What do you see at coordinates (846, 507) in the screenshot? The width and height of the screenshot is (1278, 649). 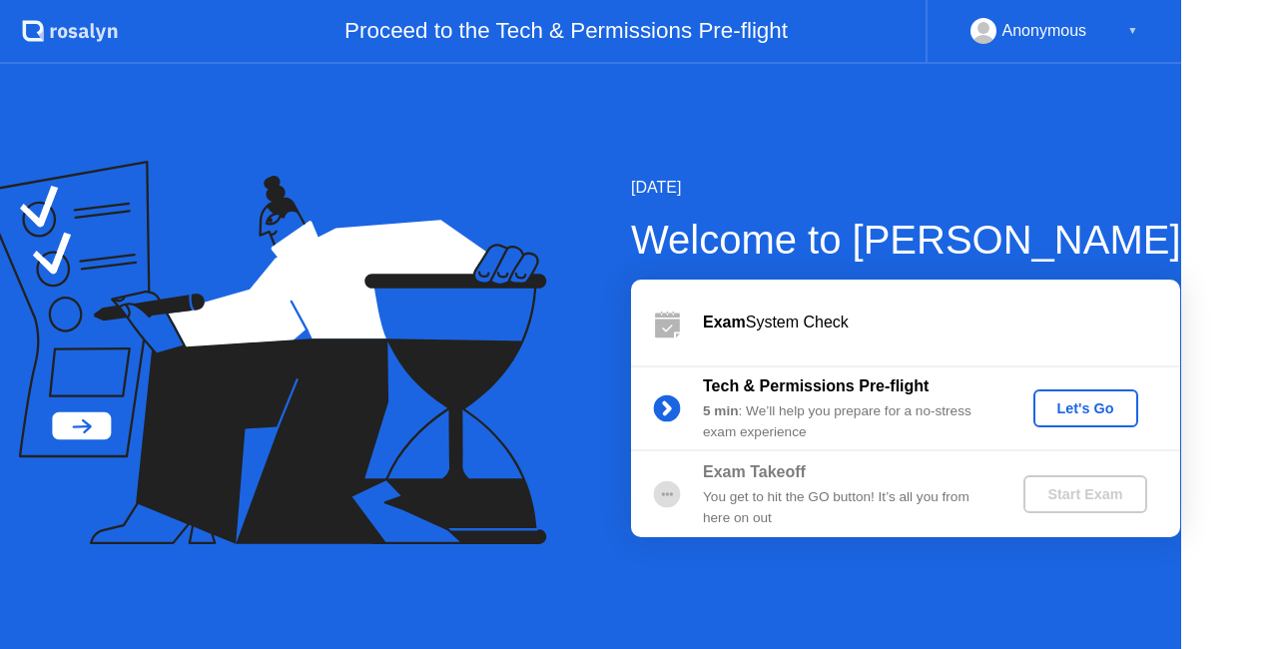 I see `div: You get to hit the GO button! It’s all you from here on out` at bounding box center [846, 507].